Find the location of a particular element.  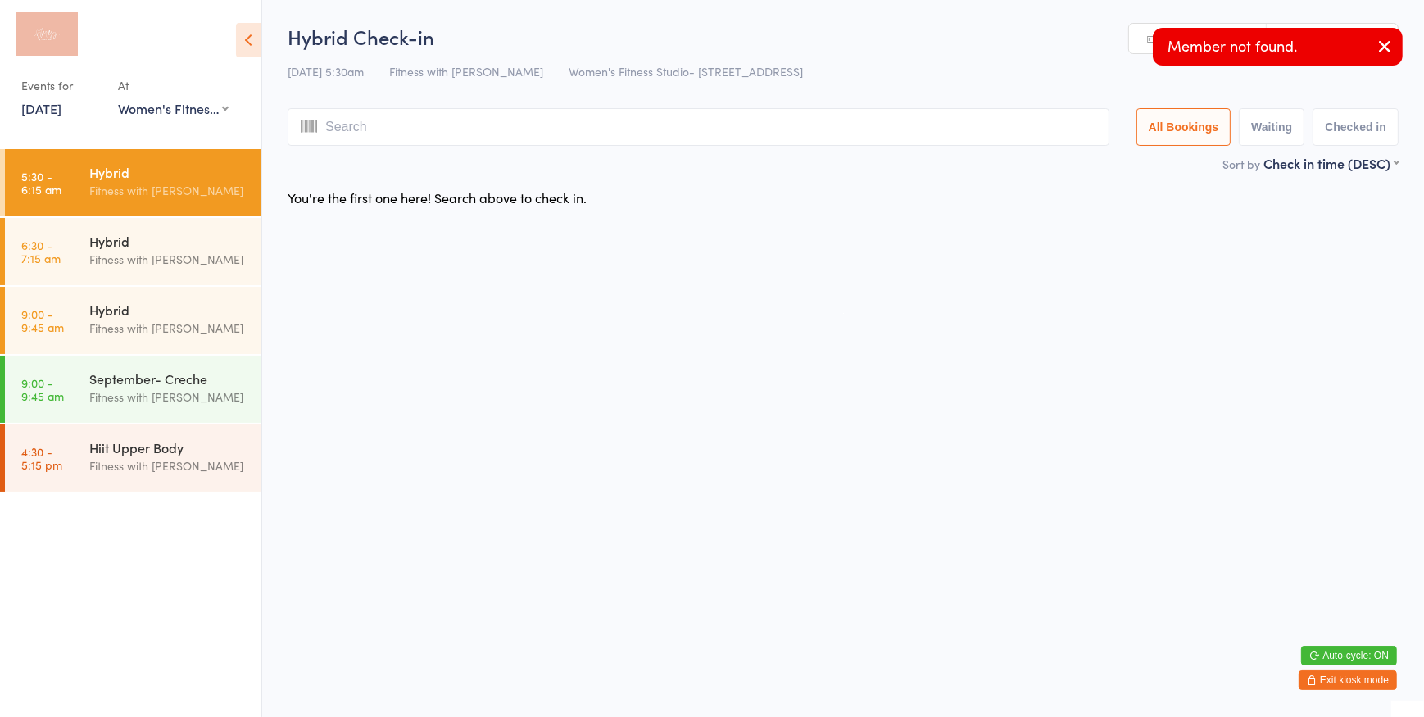

div: Member not found. is located at coordinates (1278, 47).